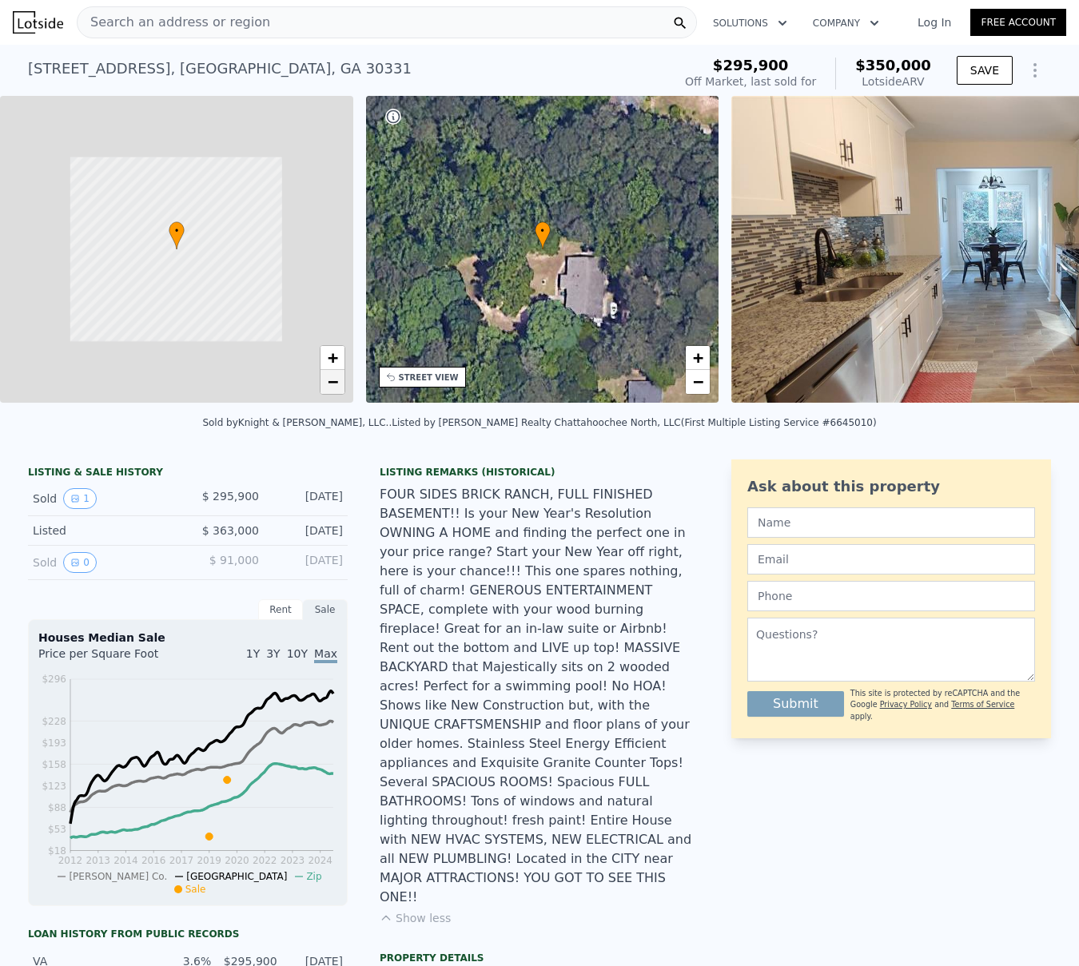  What do you see at coordinates (942, 705) in the screenshot?
I see `div: This site is protected by reCAPTCHA and the Google and apply.` at bounding box center [942, 705].